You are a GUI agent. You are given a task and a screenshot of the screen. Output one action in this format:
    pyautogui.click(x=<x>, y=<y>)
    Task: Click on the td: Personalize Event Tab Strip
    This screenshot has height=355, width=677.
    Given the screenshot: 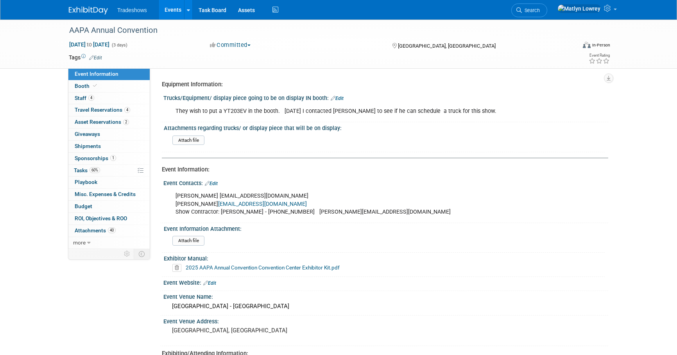 What is the action you would take?
    pyautogui.click(x=127, y=254)
    